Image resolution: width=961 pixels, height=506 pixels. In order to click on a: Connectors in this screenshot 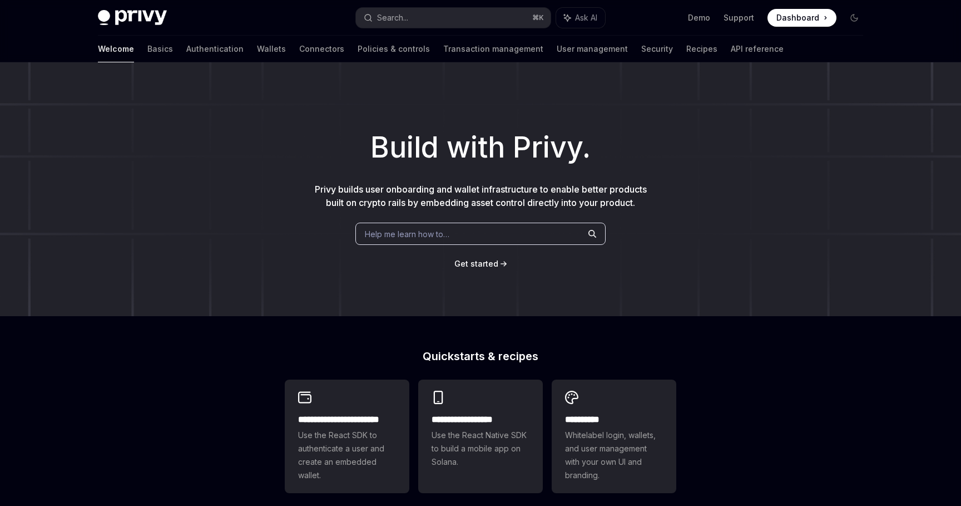, I will do `click(321, 49)`.